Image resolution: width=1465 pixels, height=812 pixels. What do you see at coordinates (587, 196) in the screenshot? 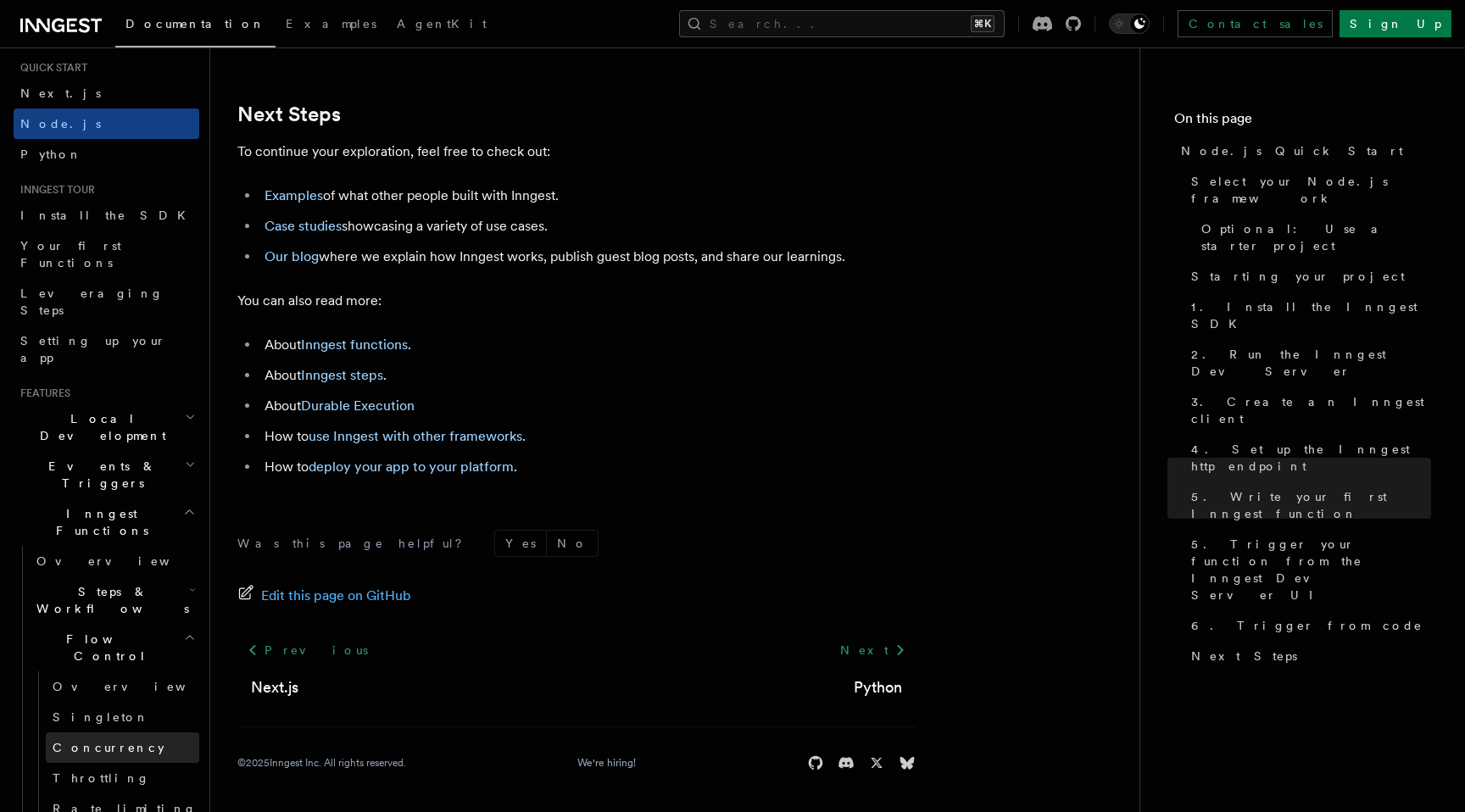
I see `li: of what other people built with Inngest.` at bounding box center [587, 196].